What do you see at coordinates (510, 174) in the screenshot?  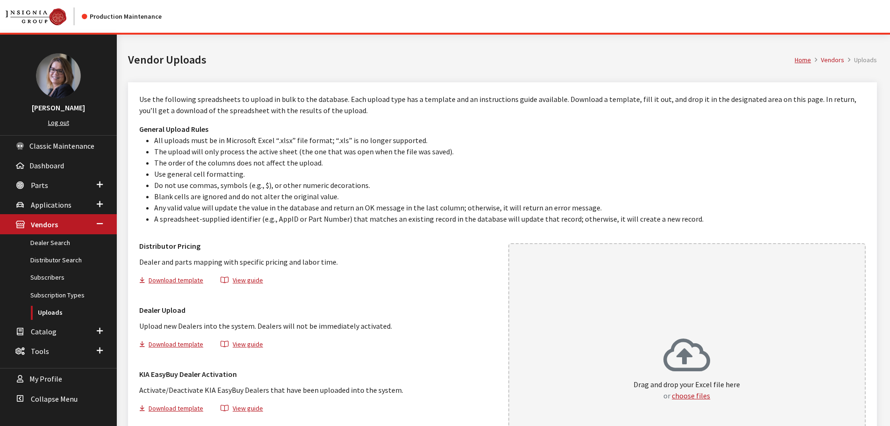 I see `li: Use general cell formatting.` at bounding box center [510, 174].